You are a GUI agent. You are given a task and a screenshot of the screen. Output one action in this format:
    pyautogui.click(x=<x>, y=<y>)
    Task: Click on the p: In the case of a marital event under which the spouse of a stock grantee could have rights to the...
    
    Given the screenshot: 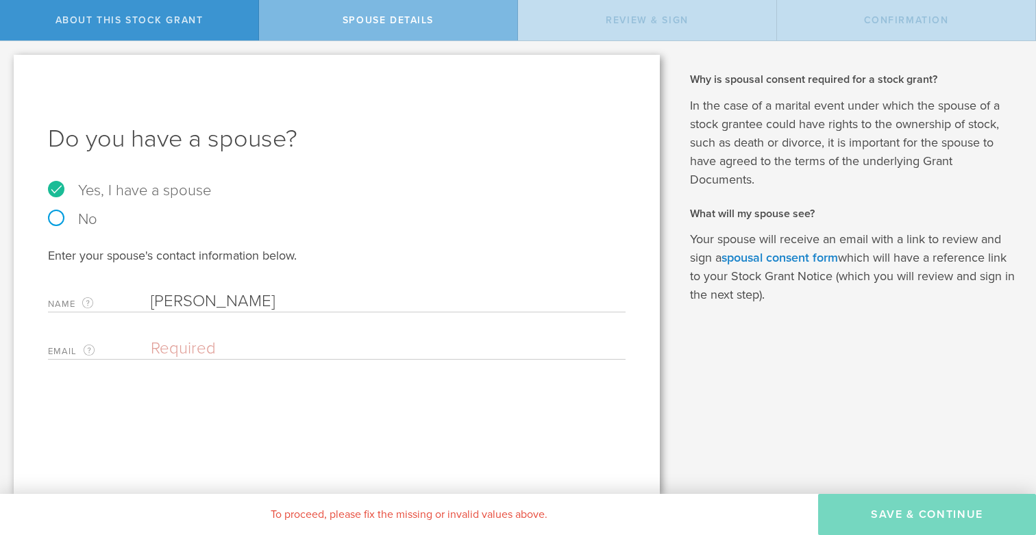 What is the action you would take?
    pyautogui.click(x=853, y=143)
    